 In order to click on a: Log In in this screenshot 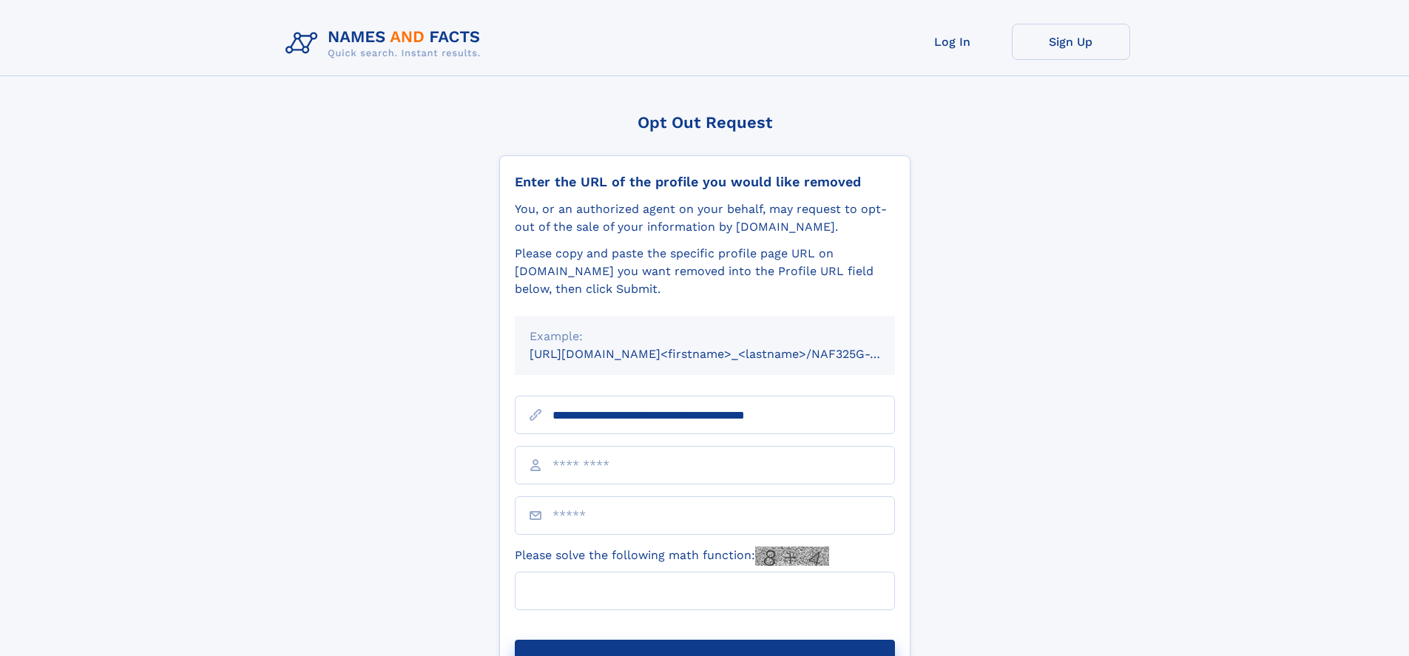, I will do `click(953, 41)`.